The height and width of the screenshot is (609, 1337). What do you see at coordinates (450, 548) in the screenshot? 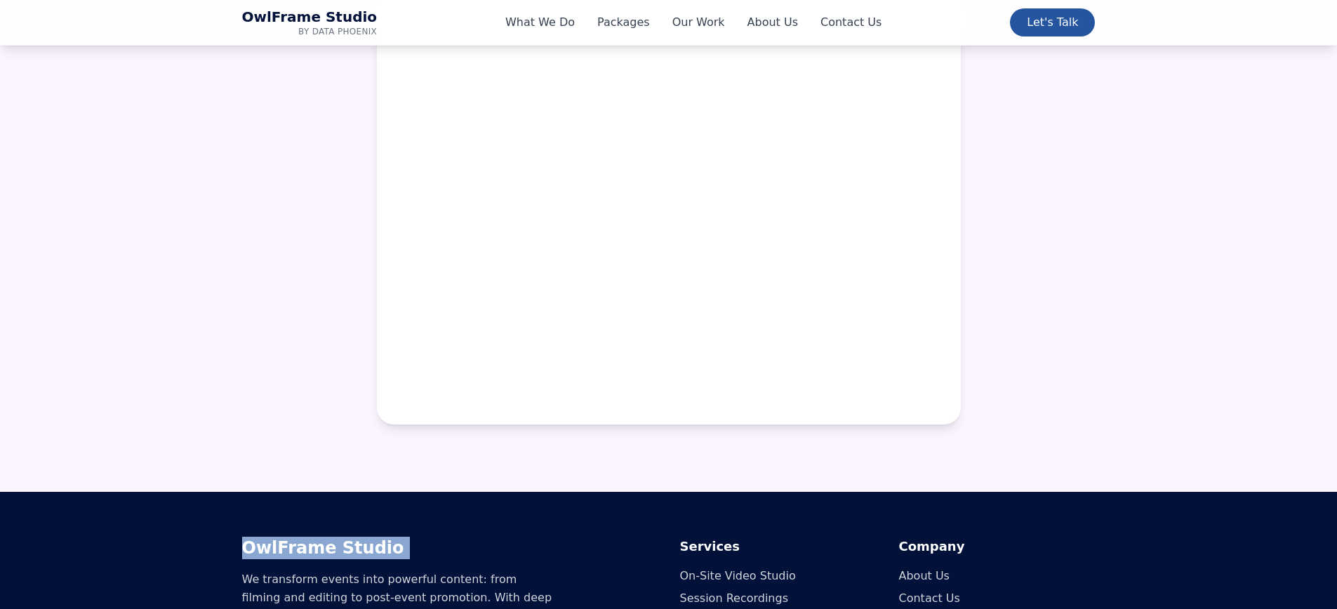
I see `h3: OwlFrame Studio` at bounding box center [450, 548].